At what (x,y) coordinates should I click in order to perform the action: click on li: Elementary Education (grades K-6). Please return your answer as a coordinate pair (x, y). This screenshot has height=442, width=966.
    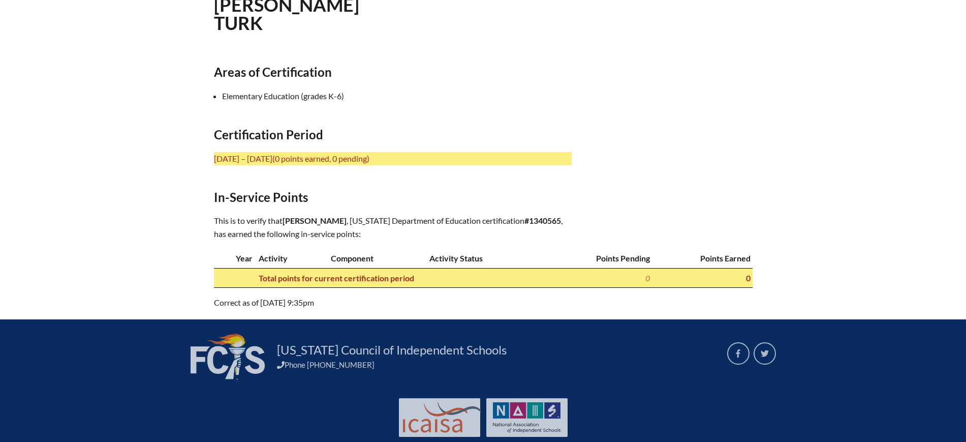
    Looking at the image, I should click on (401, 96).